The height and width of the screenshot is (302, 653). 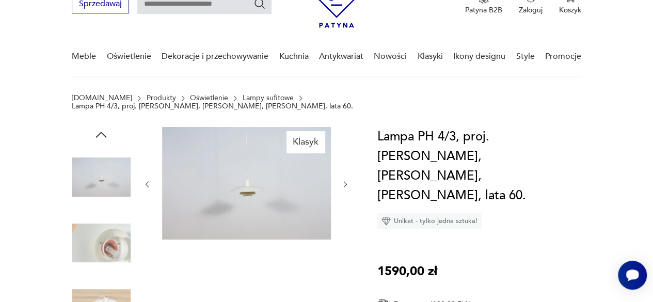 What do you see at coordinates (390, 56) in the screenshot?
I see `a: Nowości` at bounding box center [390, 56].